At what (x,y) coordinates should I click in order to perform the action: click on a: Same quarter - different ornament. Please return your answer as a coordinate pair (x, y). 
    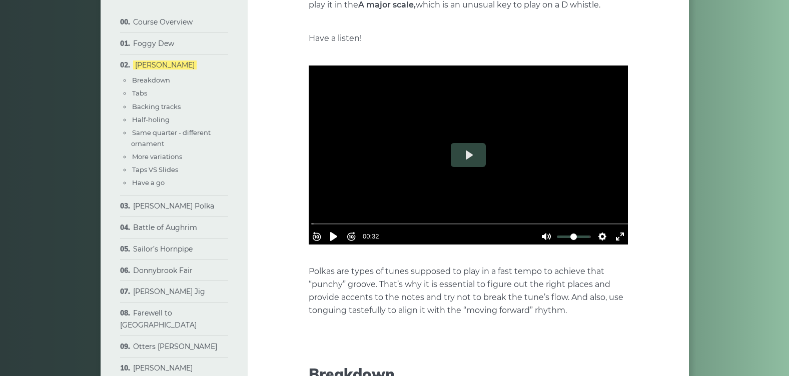
    Looking at the image, I should click on (171, 138).